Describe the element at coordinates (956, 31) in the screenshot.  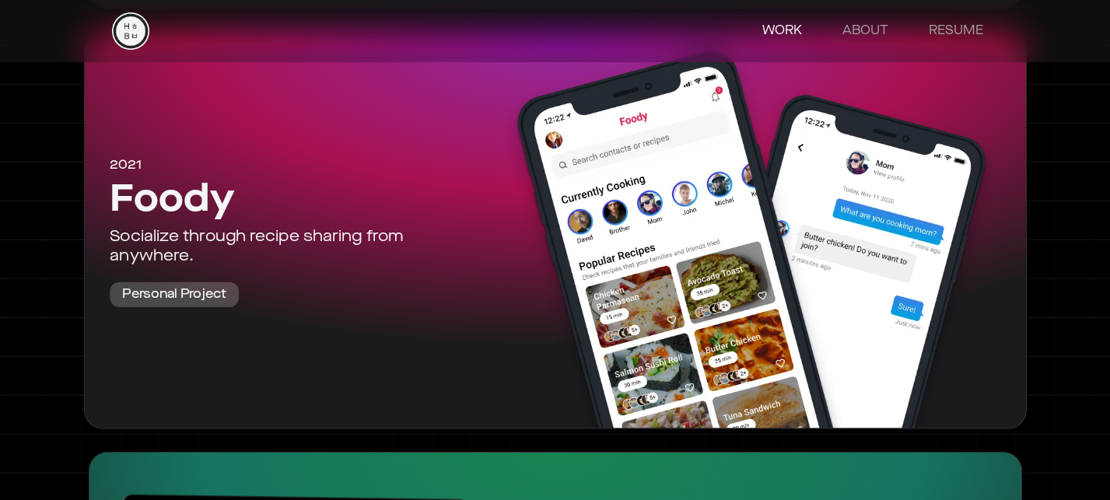
I see `a: RESUME` at that location.